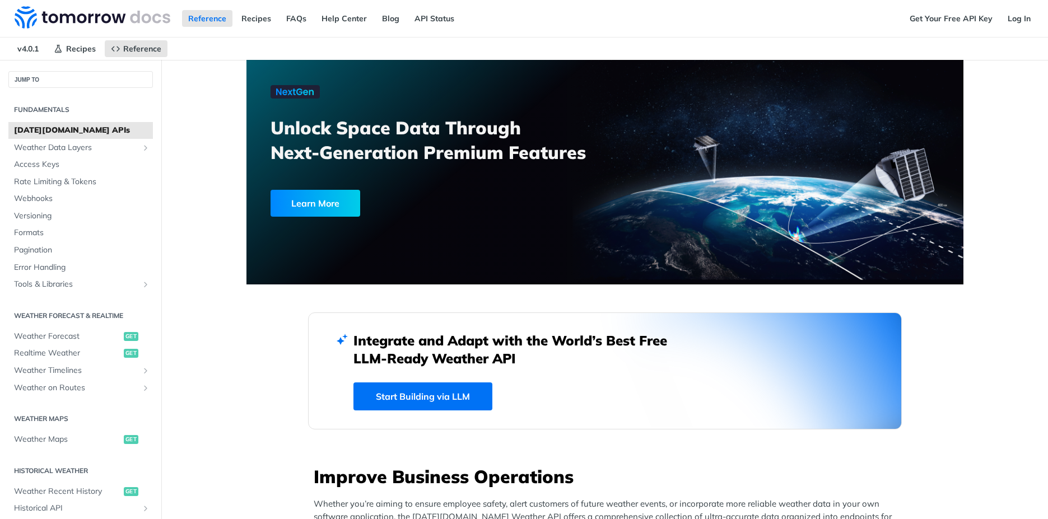 The width and height of the screenshot is (1048, 519). Describe the element at coordinates (82, 233) in the screenshot. I see `span: Formats` at that location.